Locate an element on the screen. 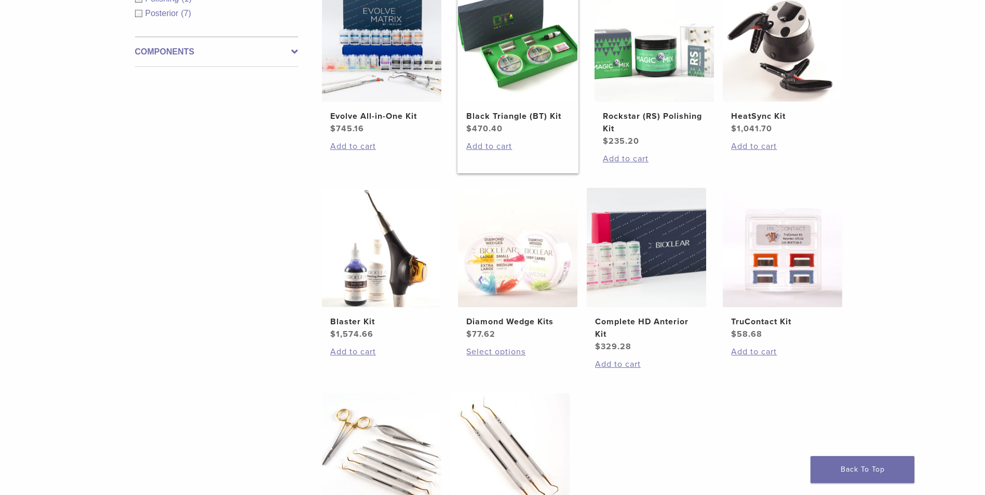 The width and height of the screenshot is (985, 495). bdi: 470.40 is located at coordinates (484, 129).